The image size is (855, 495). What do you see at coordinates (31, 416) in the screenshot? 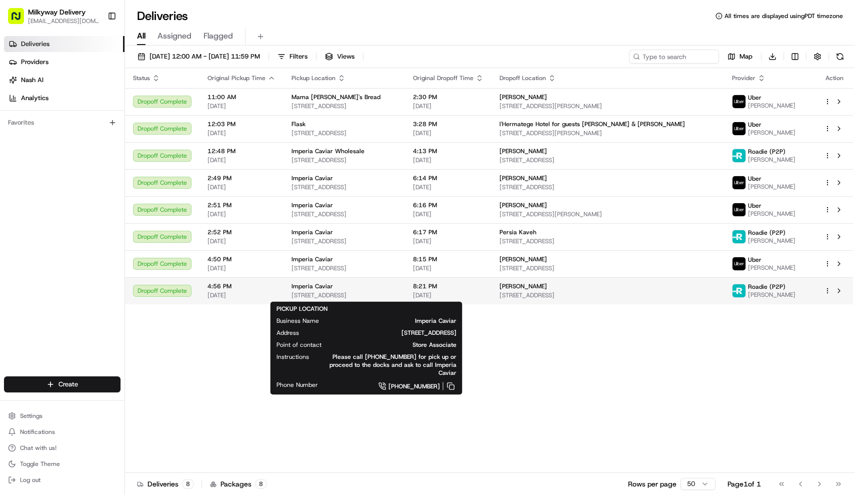
I see `span: Settings` at bounding box center [31, 416].